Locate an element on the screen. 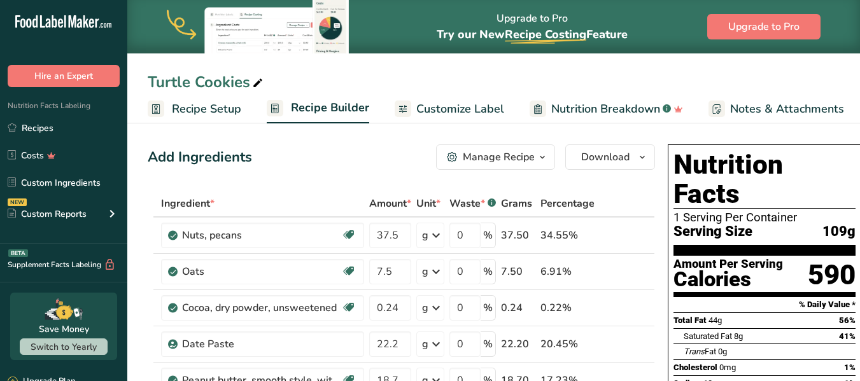 This screenshot has height=381, width=860. span: Customize Label is located at coordinates (460, 109).